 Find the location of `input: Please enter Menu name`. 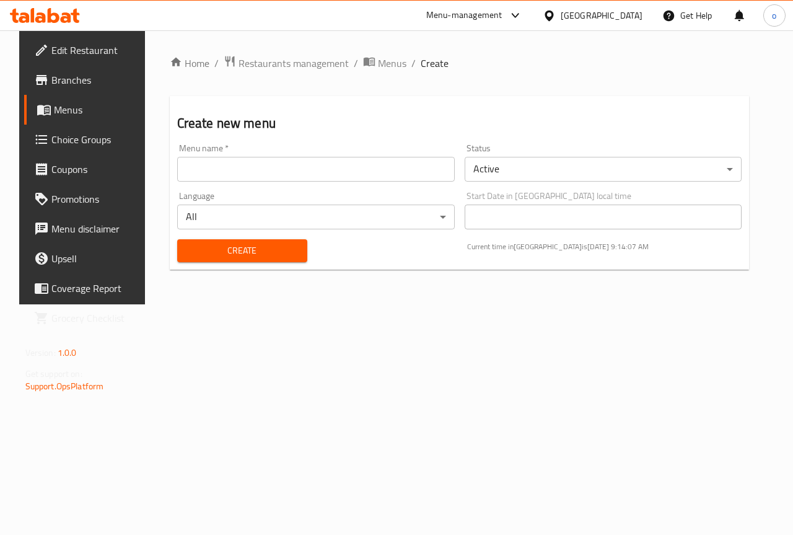

input: Please enter Menu name is located at coordinates (316, 169).